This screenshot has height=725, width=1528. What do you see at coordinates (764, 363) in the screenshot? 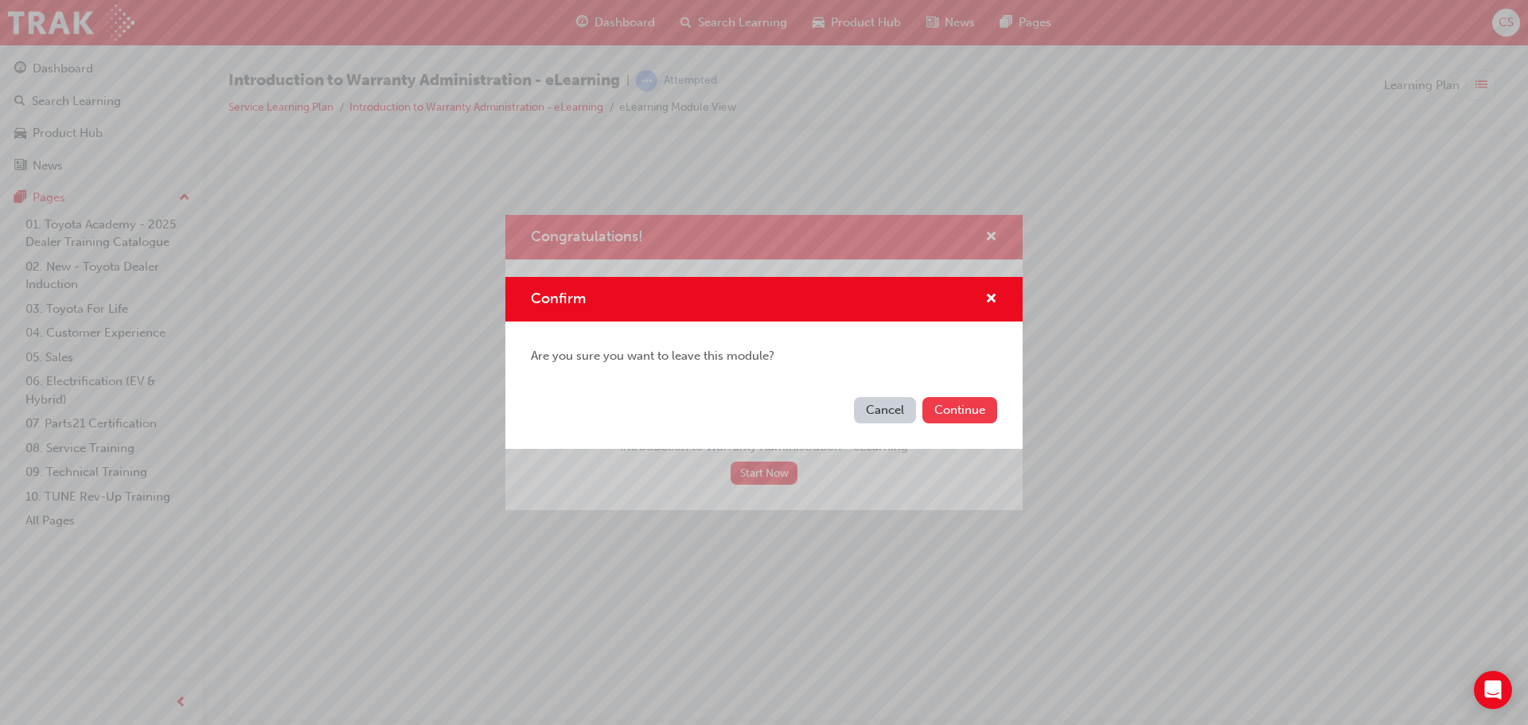
I see `div: Confirm` at bounding box center [764, 363].